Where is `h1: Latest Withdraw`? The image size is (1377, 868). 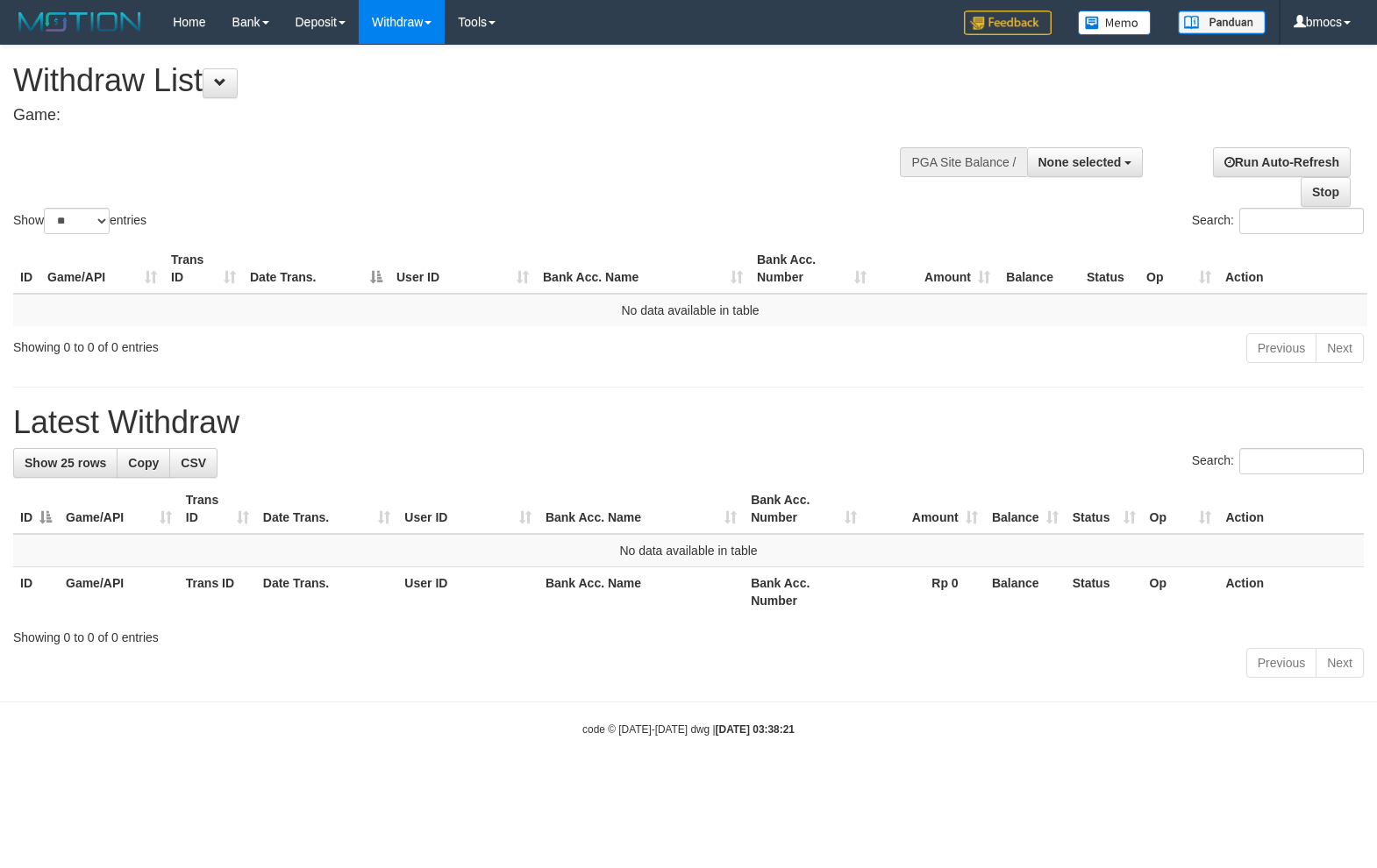
h1: Latest Withdraw is located at coordinates (688, 423).